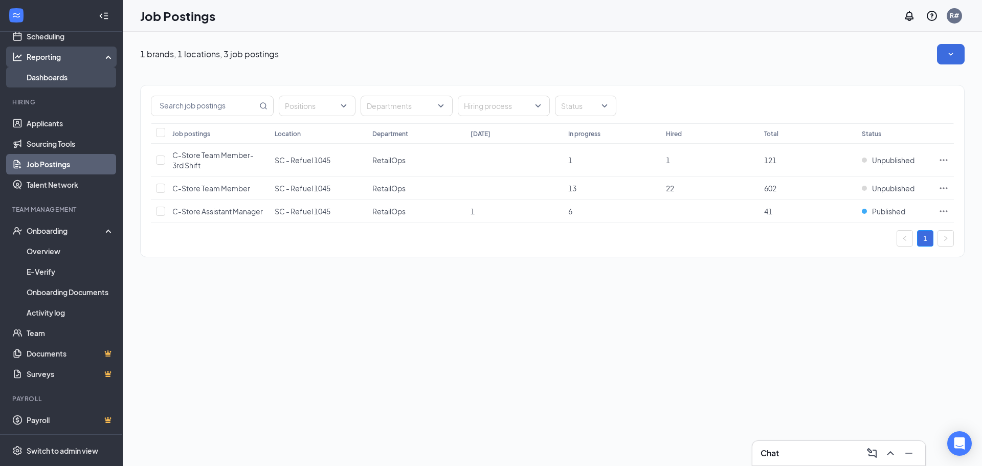 The width and height of the screenshot is (982, 466). What do you see at coordinates (70, 333) in the screenshot?
I see `a: Team` at bounding box center [70, 333].